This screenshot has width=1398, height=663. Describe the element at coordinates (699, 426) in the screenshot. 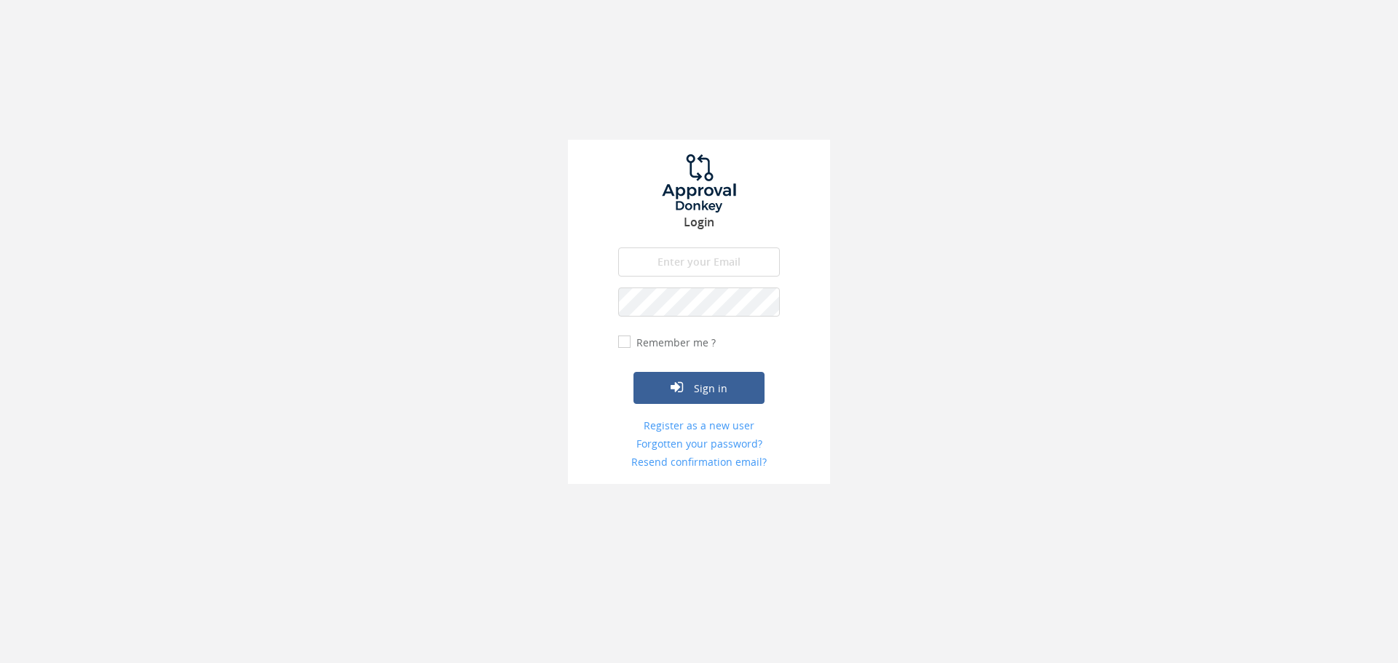

I see `a: Register as a new user` at that location.